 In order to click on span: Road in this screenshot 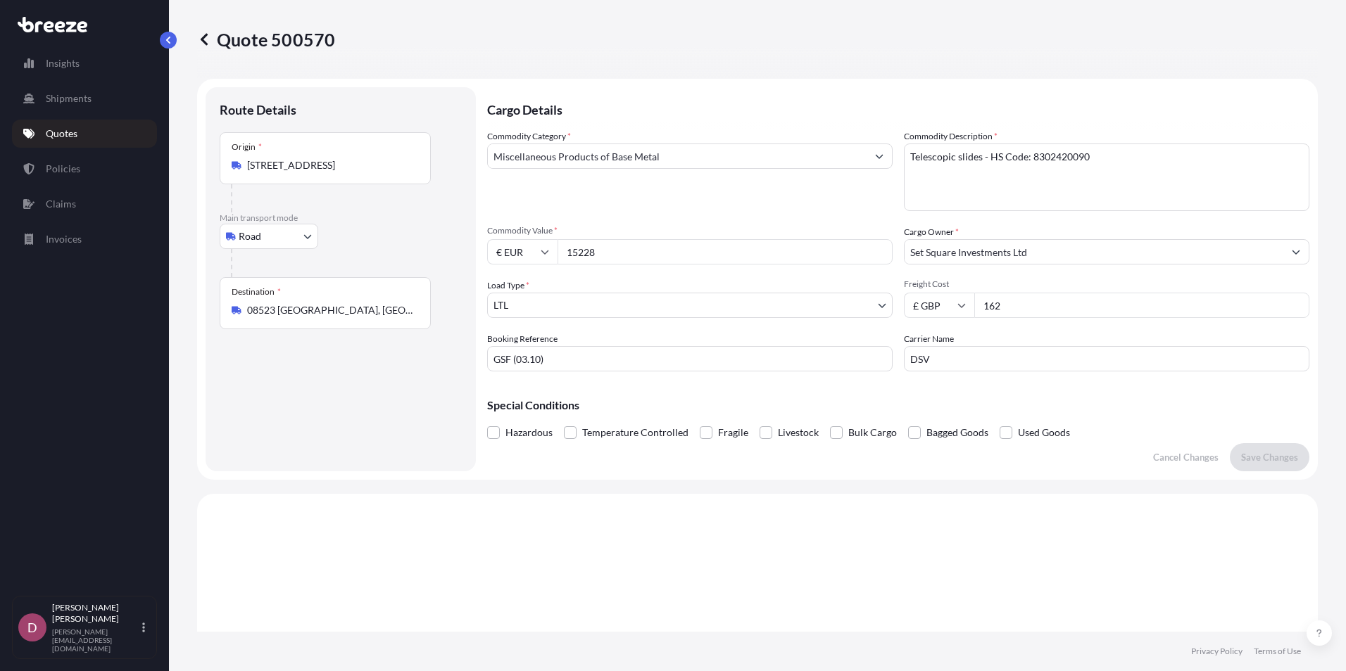, I will do `click(250, 236)`.